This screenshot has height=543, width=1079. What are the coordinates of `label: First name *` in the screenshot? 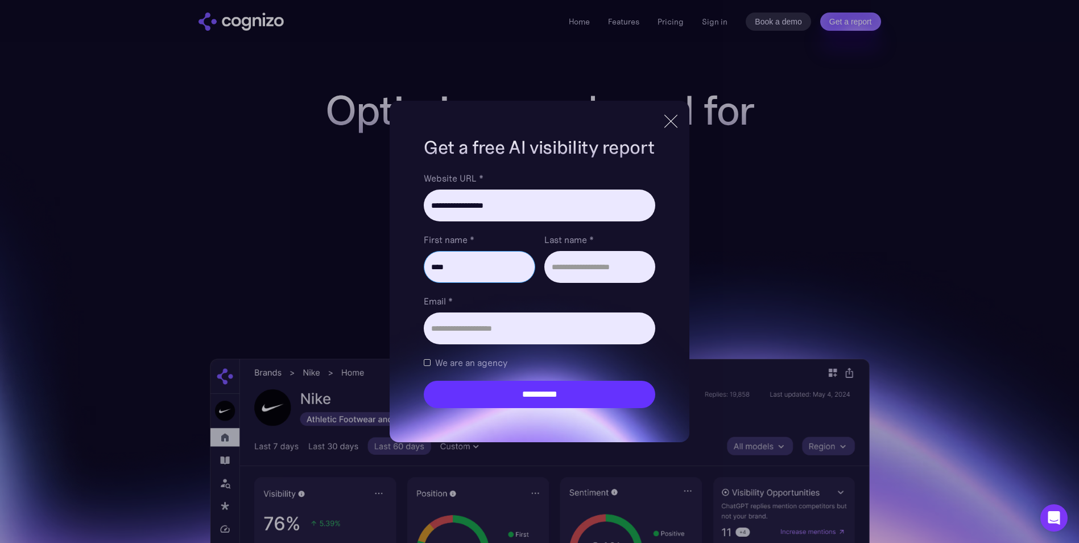 It's located at (479, 239).